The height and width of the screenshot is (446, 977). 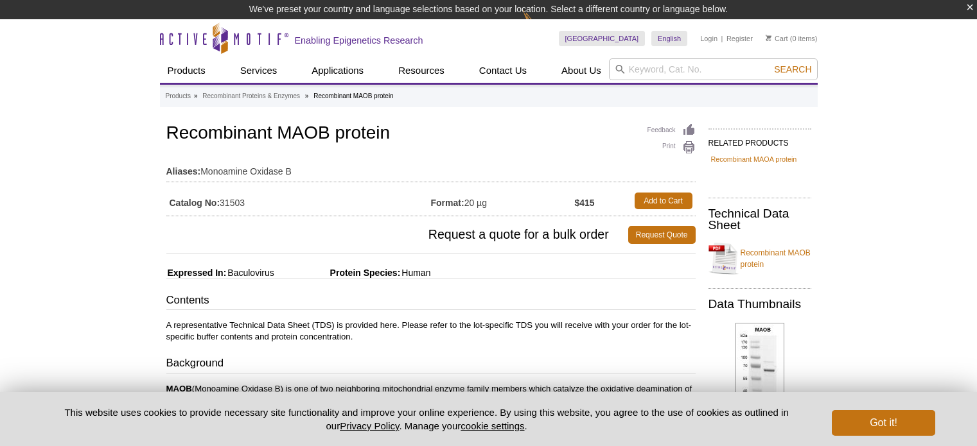 I want to click on a: Feedback, so click(x=671, y=130).